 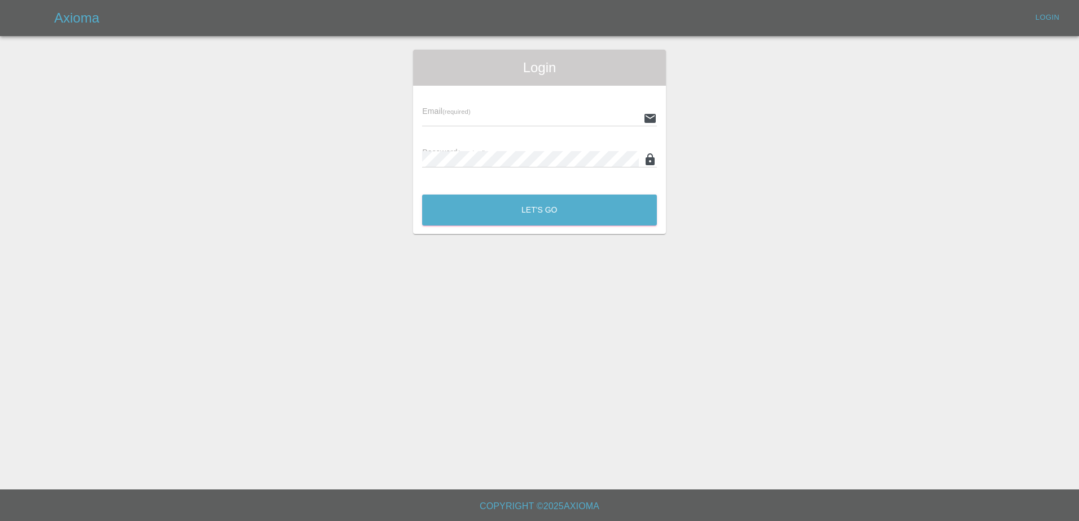 What do you see at coordinates (539, 68) in the screenshot?
I see `span: Login` at bounding box center [539, 68].